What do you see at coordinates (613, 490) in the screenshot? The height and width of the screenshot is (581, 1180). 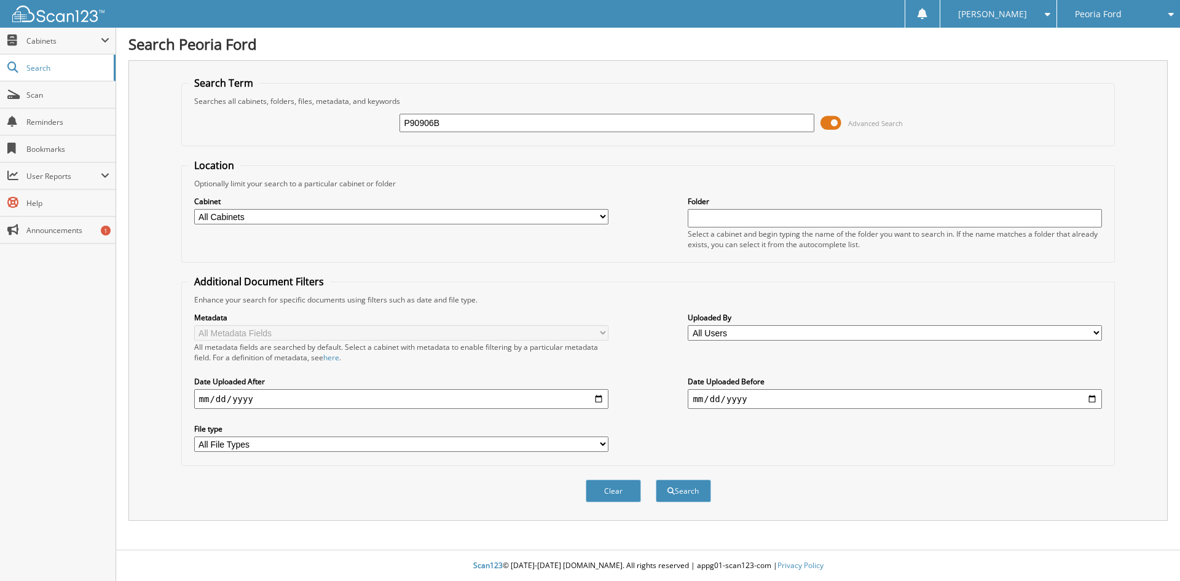 I see `button: Clear` at bounding box center [613, 490].